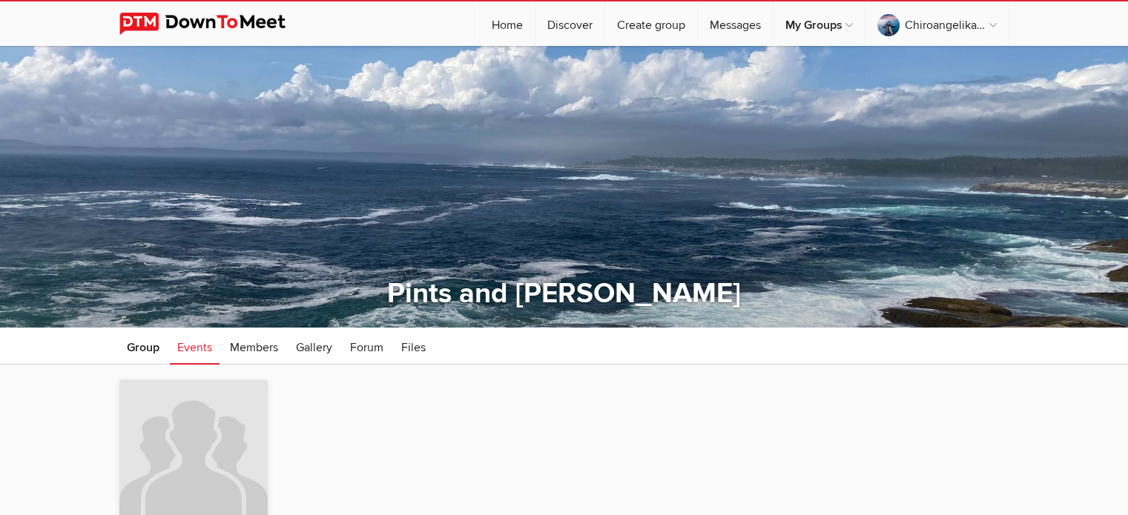 The image size is (1128, 515). What do you see at coordinates (366, 348) in the screenshot?
I see `span: Forum` at bounding box center [366, 348].